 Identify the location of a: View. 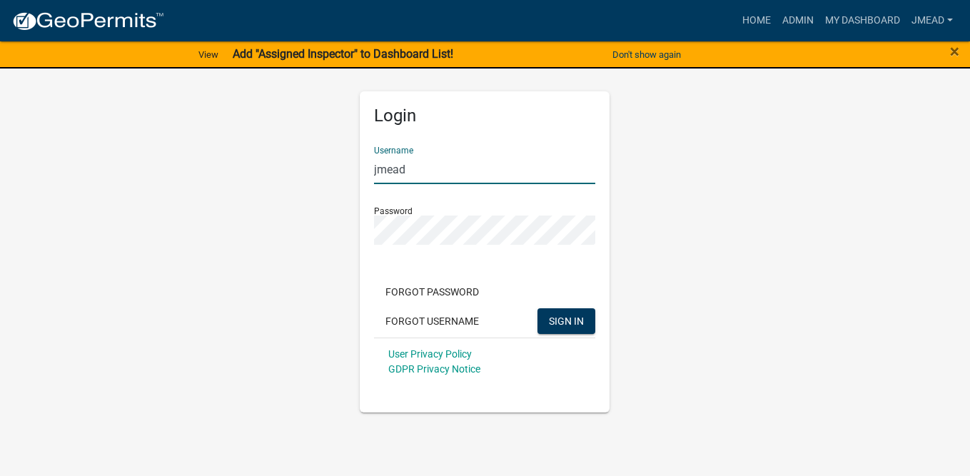
(208, 54).